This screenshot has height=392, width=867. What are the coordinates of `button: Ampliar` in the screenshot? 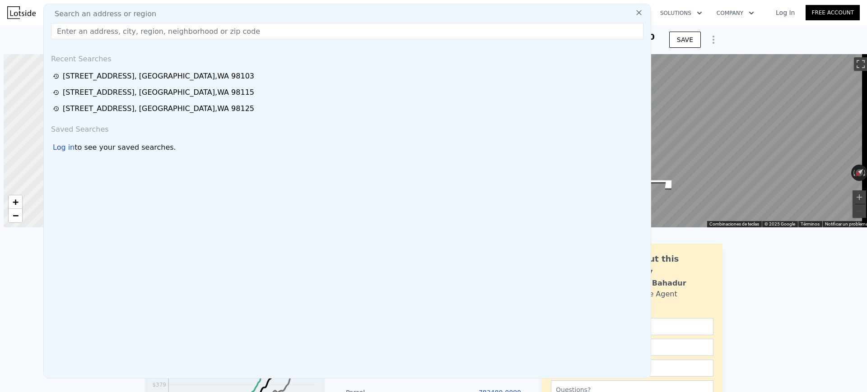 It's located at (859, 197).